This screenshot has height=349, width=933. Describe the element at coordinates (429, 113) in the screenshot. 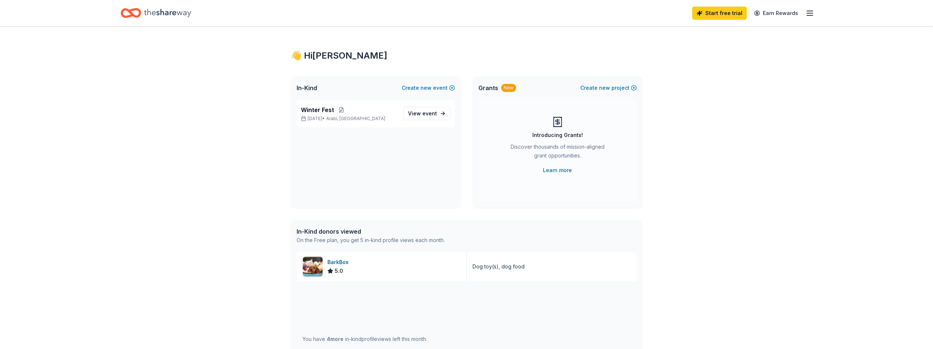

I see `span: event` at that location.